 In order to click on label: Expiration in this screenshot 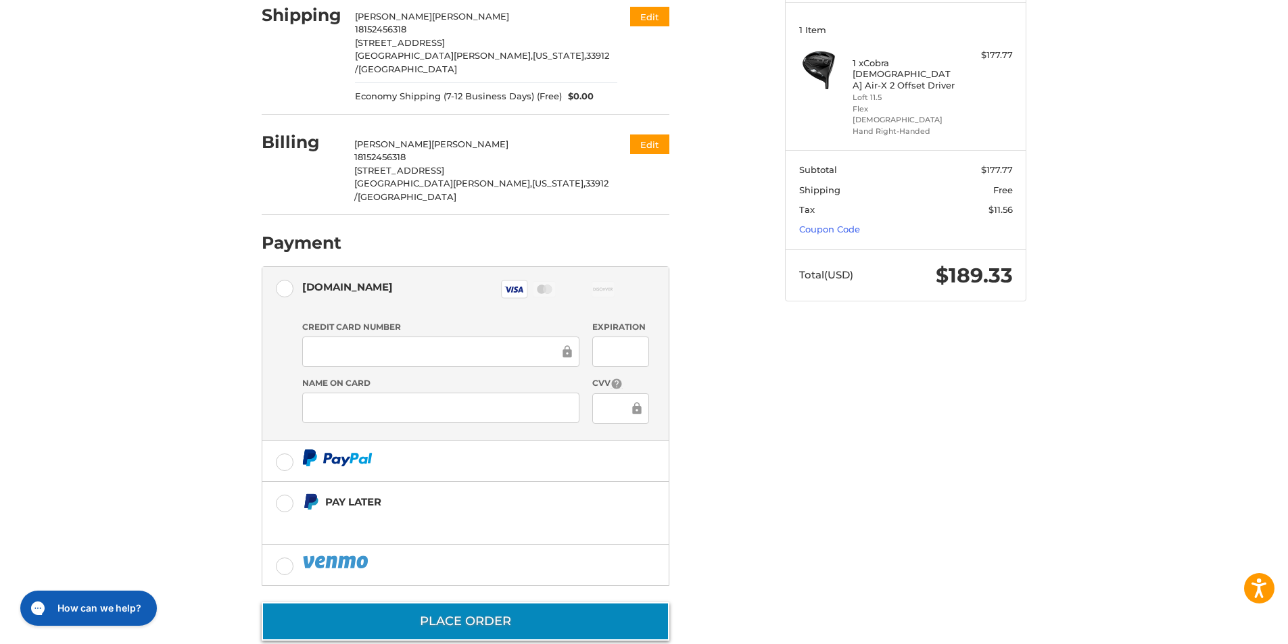, I will do `click(620, 327)`.